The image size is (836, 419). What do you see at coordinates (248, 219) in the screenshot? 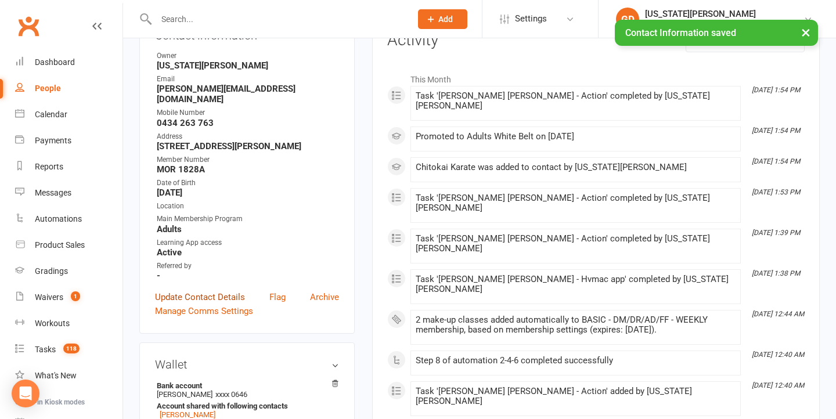
I see `div: Main Membership Program` at bounding box center [248, 219].